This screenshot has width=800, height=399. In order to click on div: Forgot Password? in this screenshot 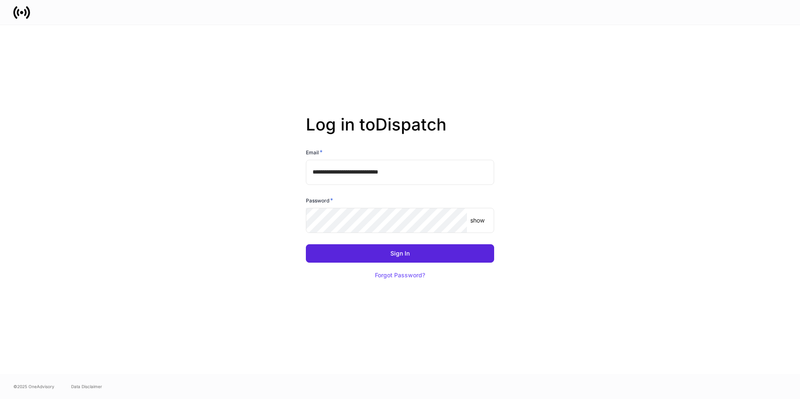, I will do `click(400, 275)`.